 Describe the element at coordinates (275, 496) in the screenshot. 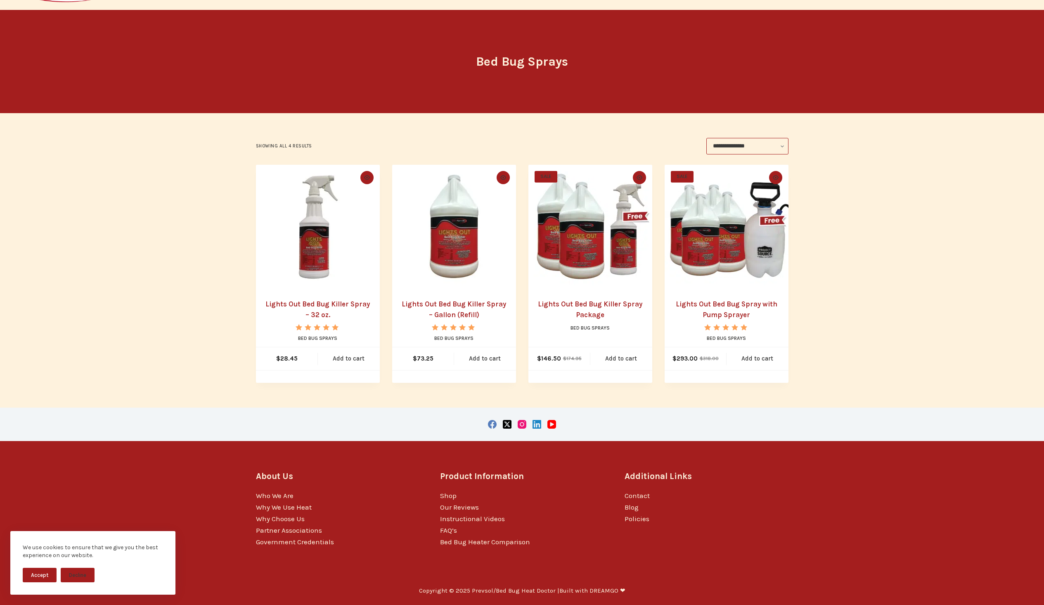

I see `a: Who We Are` at that location.